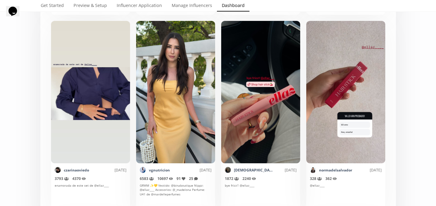 This screenshot has width=436, height=206. Describe the element at coordinates (79, 179) in the screenshot. I see `span: 4370` at that location.